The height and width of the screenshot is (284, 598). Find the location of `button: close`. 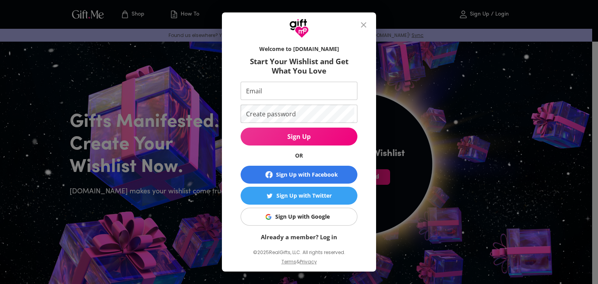

button: close is located at coordinates (364, 25).